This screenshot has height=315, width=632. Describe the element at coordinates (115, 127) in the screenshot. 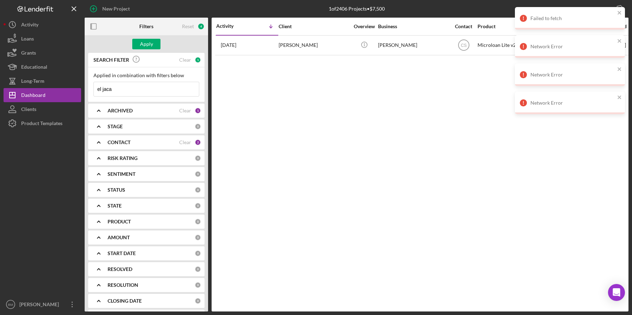

I see `b: STAGE` at that location.